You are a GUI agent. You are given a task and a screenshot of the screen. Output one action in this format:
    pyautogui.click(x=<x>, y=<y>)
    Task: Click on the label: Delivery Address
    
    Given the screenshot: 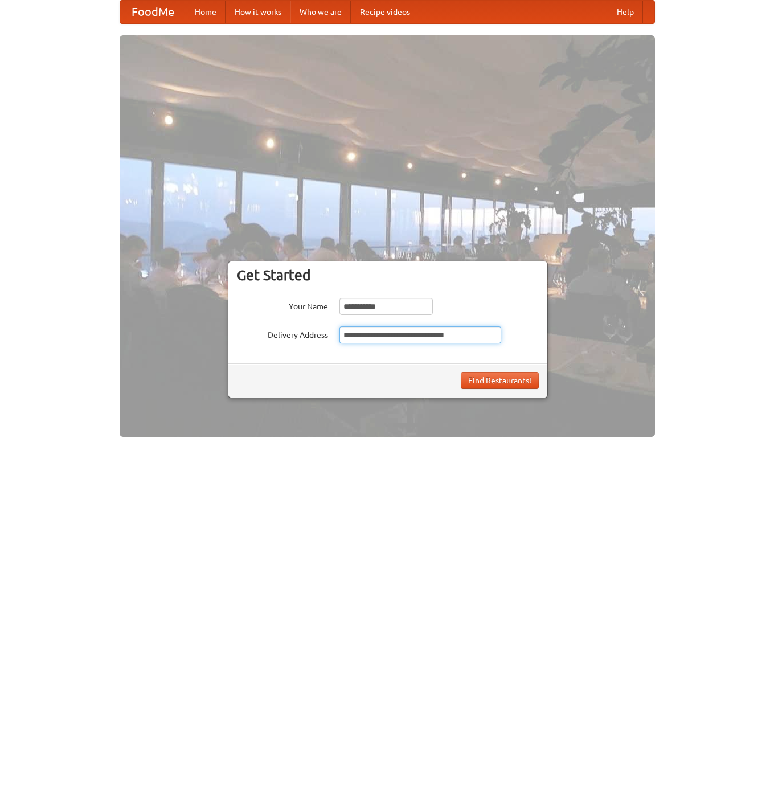 What is the action you would take?
    pyautogui.click(x=282, y=333)
    